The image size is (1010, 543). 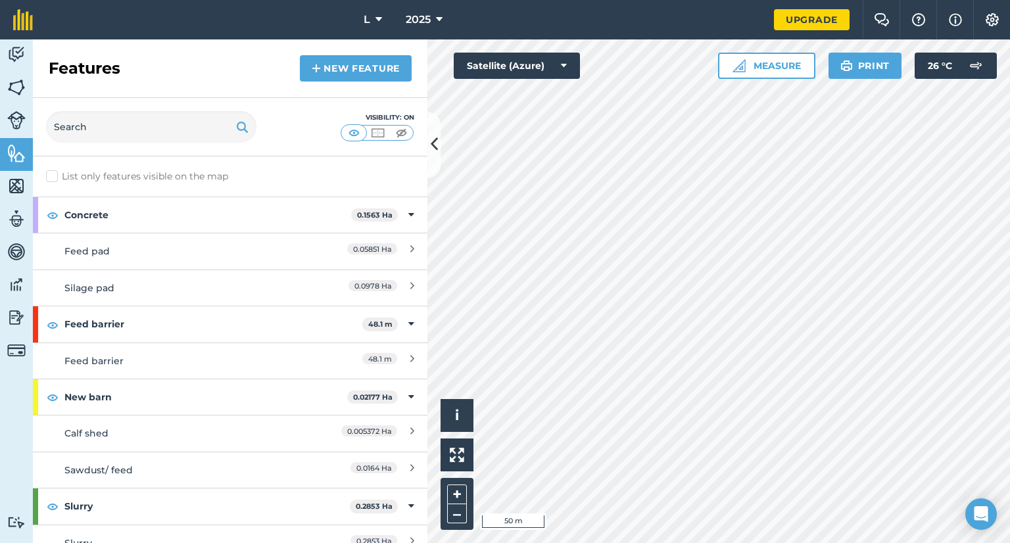 What do you see at coordinates (230, 469) in the screenshot?
I see `a: Sawdust/ feed0.0164 Ha` at bounding box center [230, 469].